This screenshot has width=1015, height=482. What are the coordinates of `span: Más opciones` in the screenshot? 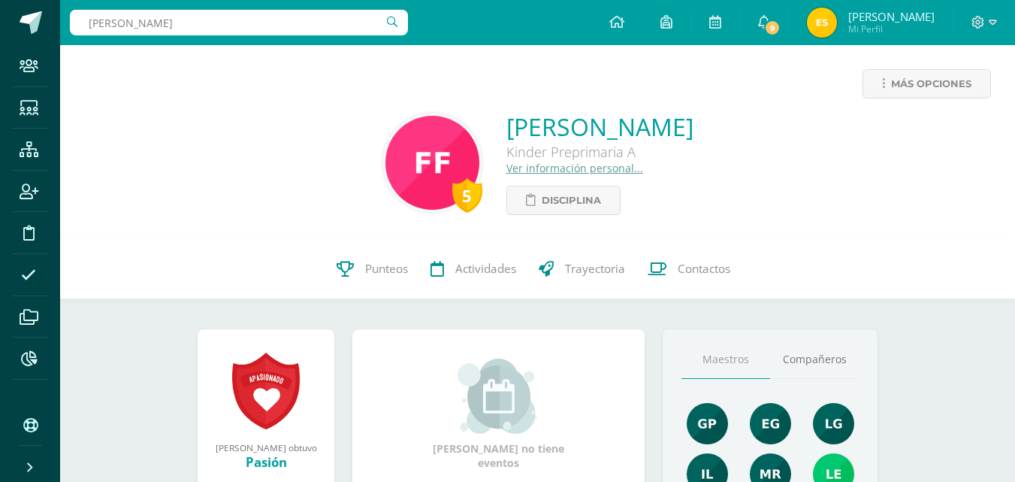 It's located at (931, 83).